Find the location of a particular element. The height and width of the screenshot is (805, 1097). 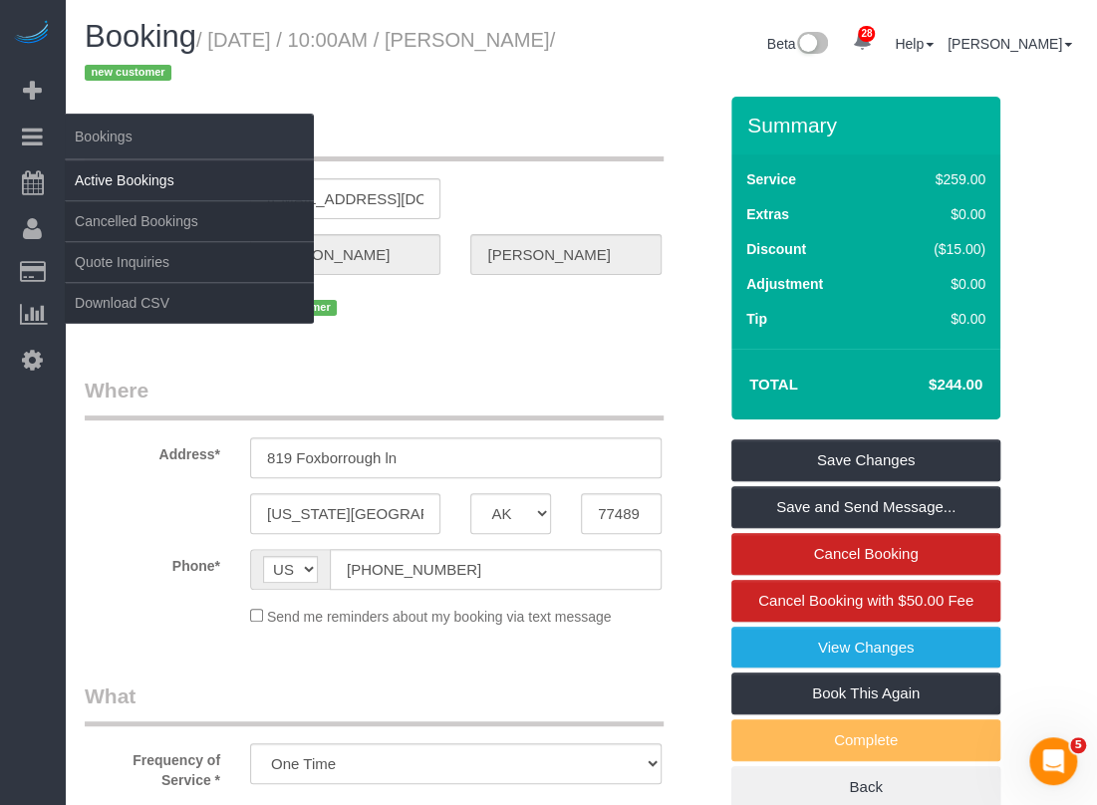

span: 5 is located at coordinates (1078, 745).